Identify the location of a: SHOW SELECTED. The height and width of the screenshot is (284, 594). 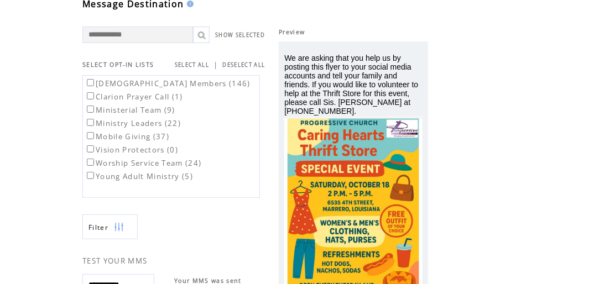
(240, 35).